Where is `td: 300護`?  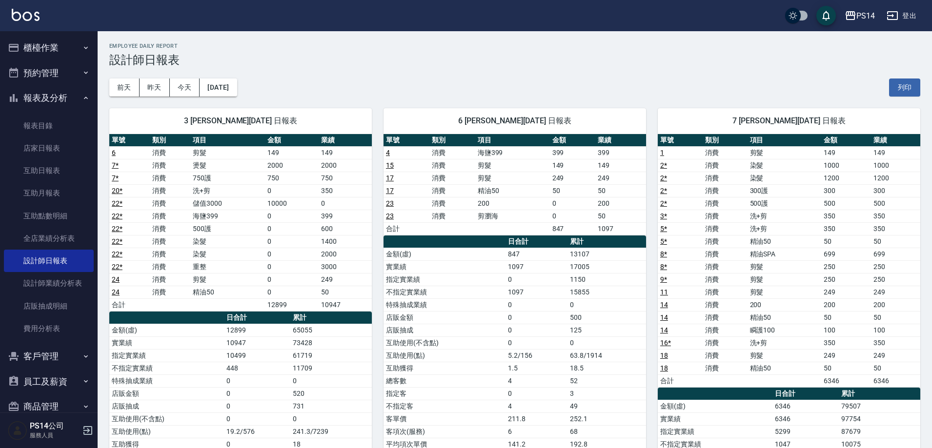 td: 300護 is located at coordinates (784, 191).